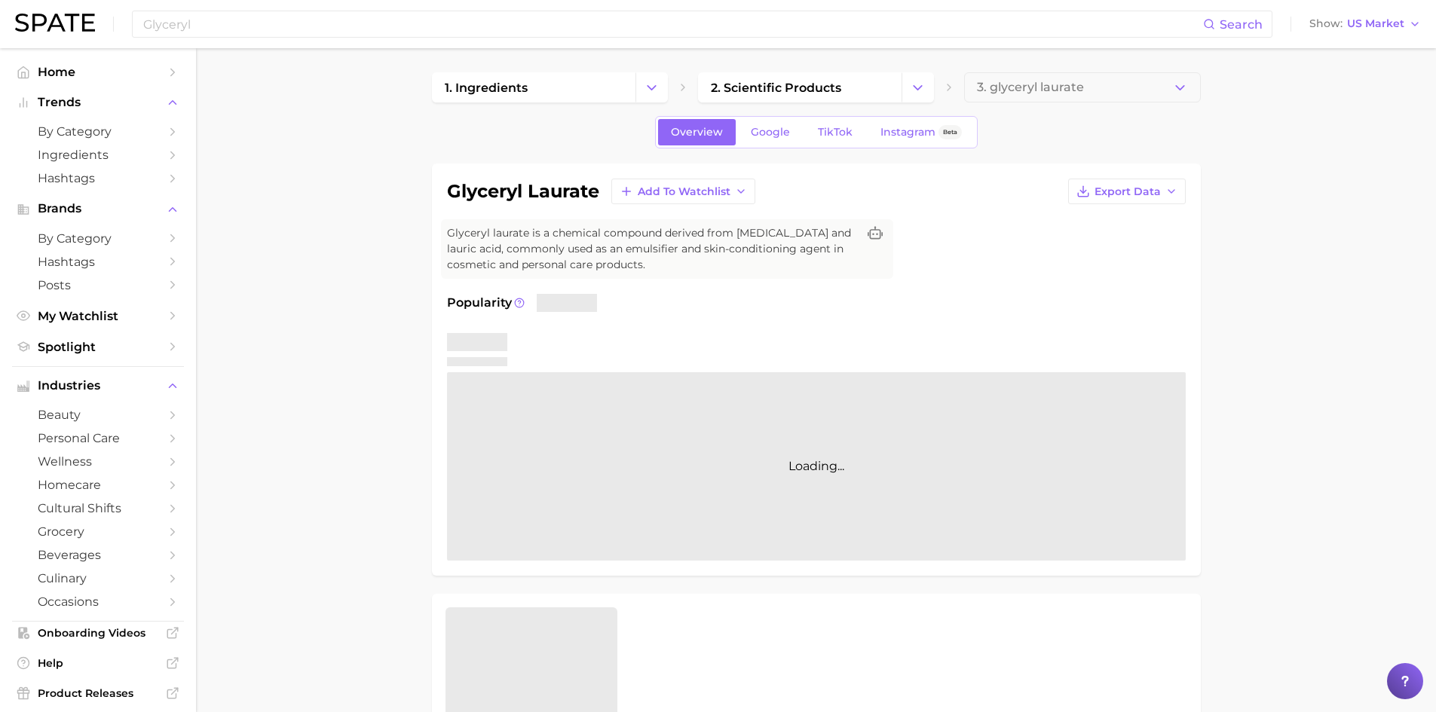  I want to click on a: Posts, so click(98, 285).